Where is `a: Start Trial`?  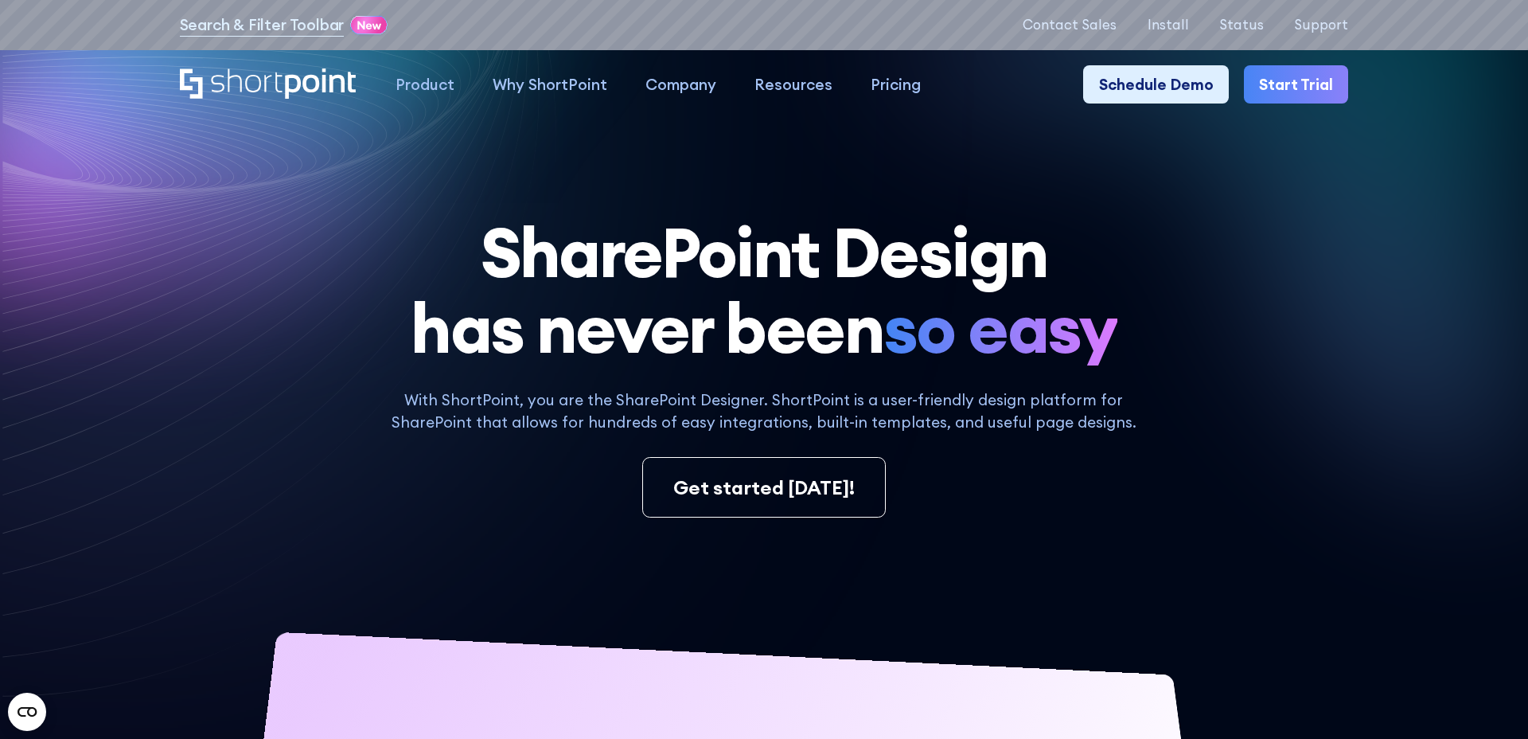 a: Start Trial is located at coordinates (1296, 84).